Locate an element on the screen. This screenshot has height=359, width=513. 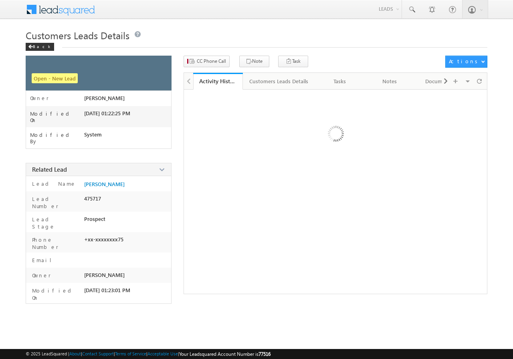
li: Activity History is located at coordinates (218, 81).